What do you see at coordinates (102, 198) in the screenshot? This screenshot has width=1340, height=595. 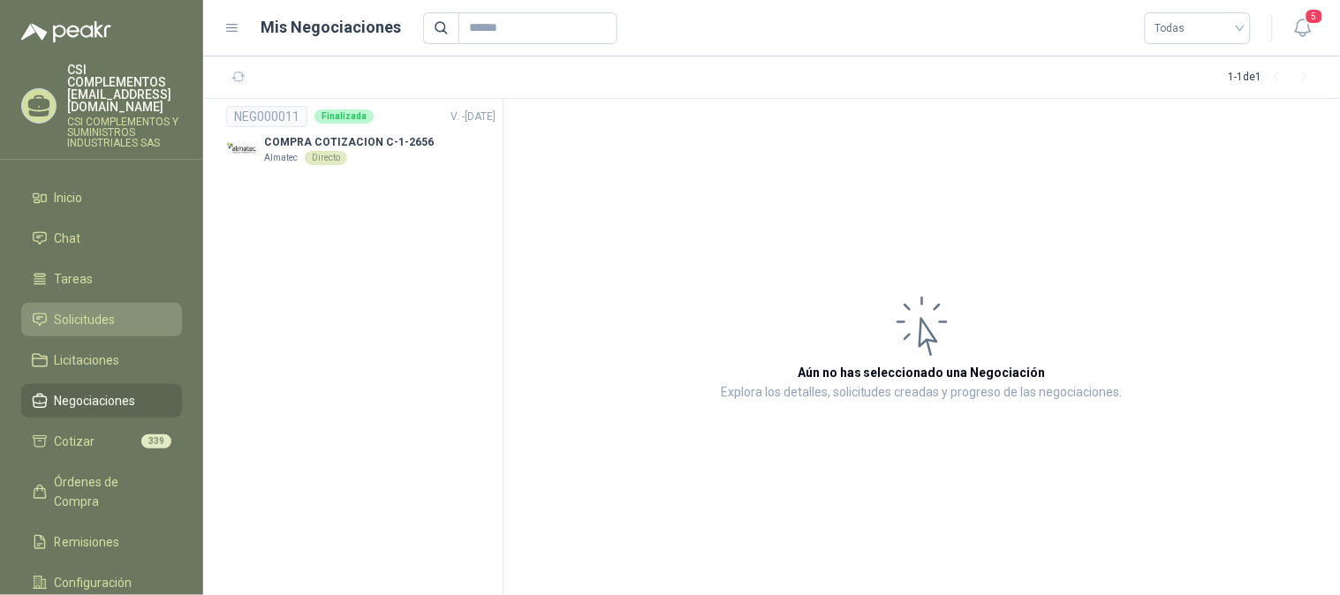 I see `a: Inicio` at bounding box center [102, 198].